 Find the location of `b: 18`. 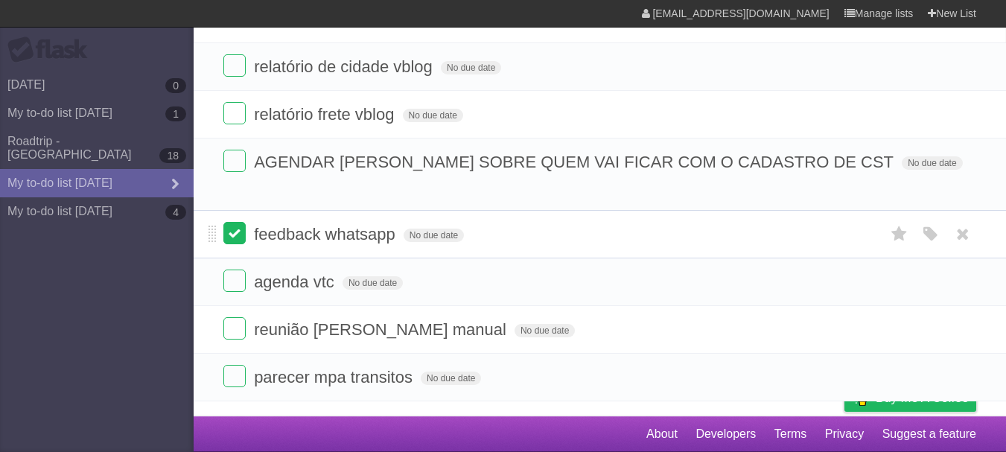

b: 18 is located at coordinates (173, 156).